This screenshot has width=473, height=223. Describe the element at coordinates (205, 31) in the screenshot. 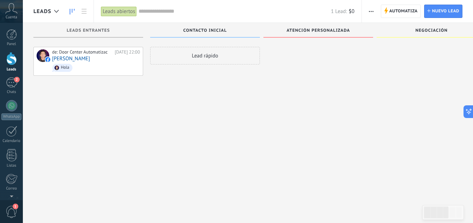

I see `span: Contacto inicial` at that location.